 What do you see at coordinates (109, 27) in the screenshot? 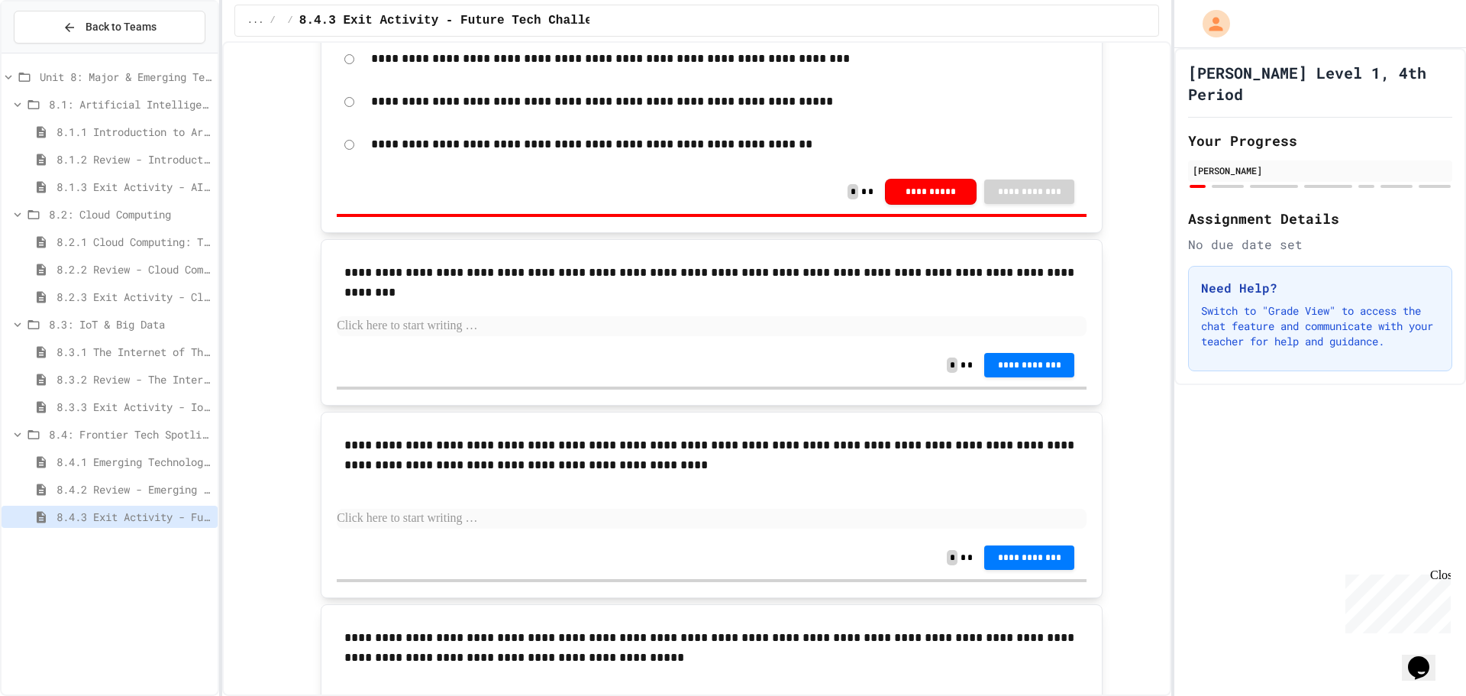
I see `button: Back to Teams` at bounding box center [109, 27].